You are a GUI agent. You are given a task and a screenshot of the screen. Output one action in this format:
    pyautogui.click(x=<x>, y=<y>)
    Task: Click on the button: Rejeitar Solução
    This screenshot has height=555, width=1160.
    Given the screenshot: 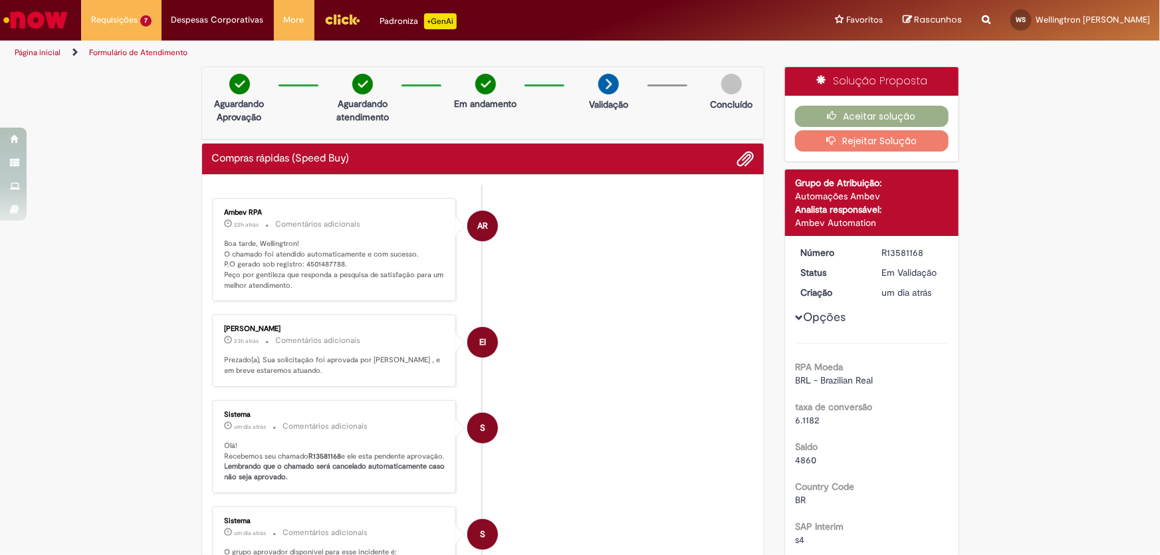 What is the action you would take?
    pyautogui.click(x=871, y=141)
    